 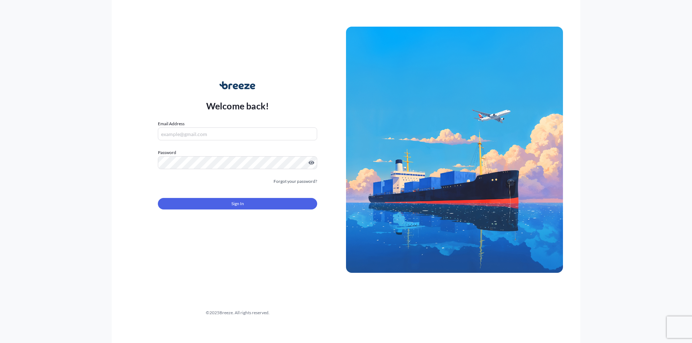 What do you see at coordinates (311, 163) in the screenshot?
I see `button: Show password` at bounding box center [311, 163].